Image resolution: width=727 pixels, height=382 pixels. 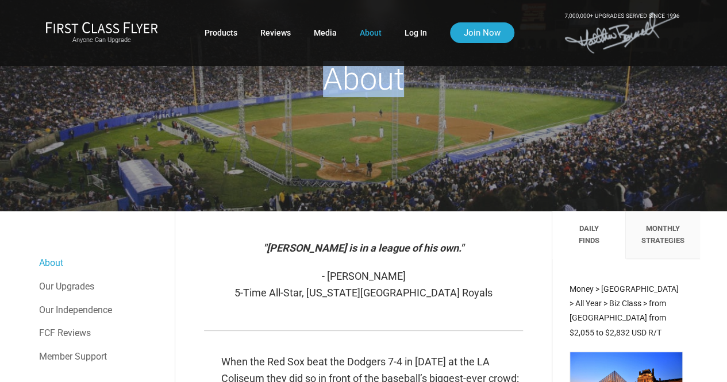 I want to click on a: FCF Reviews, so click(x=101, y=333).